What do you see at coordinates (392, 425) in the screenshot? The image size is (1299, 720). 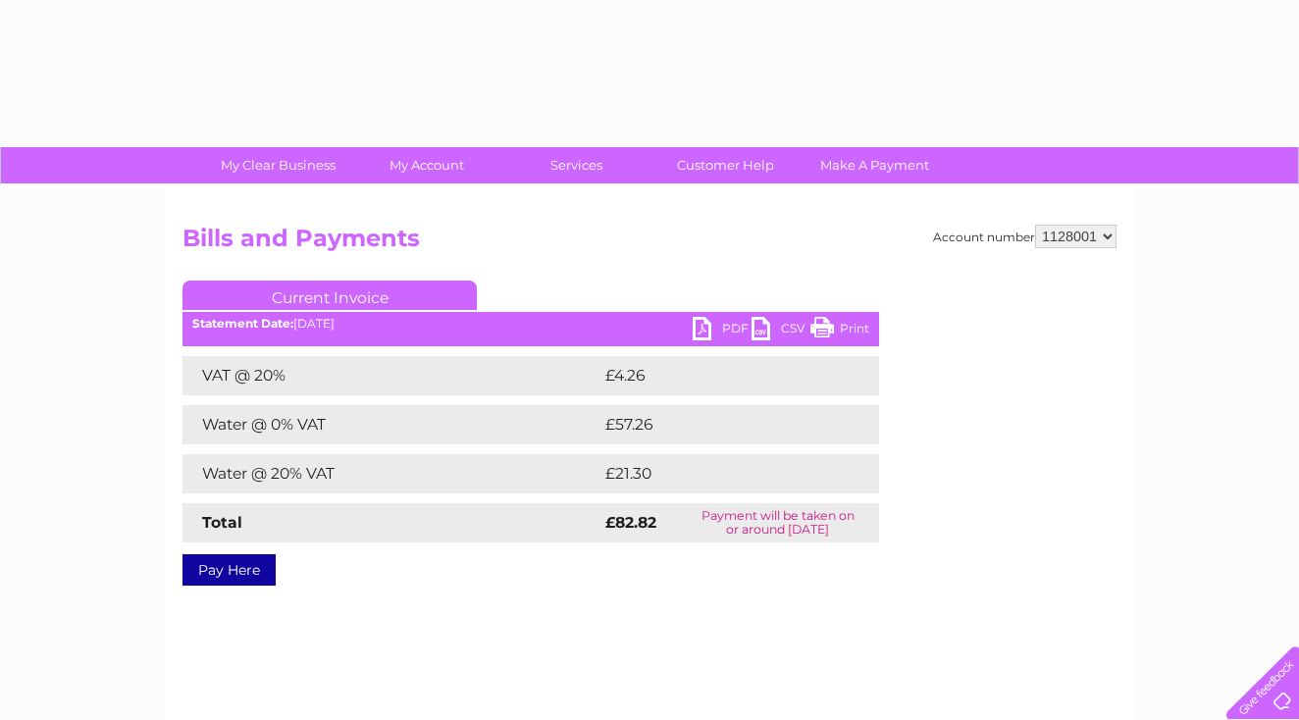 I see `td: Water @ 0% VAT` at bounding box center [392, 425].